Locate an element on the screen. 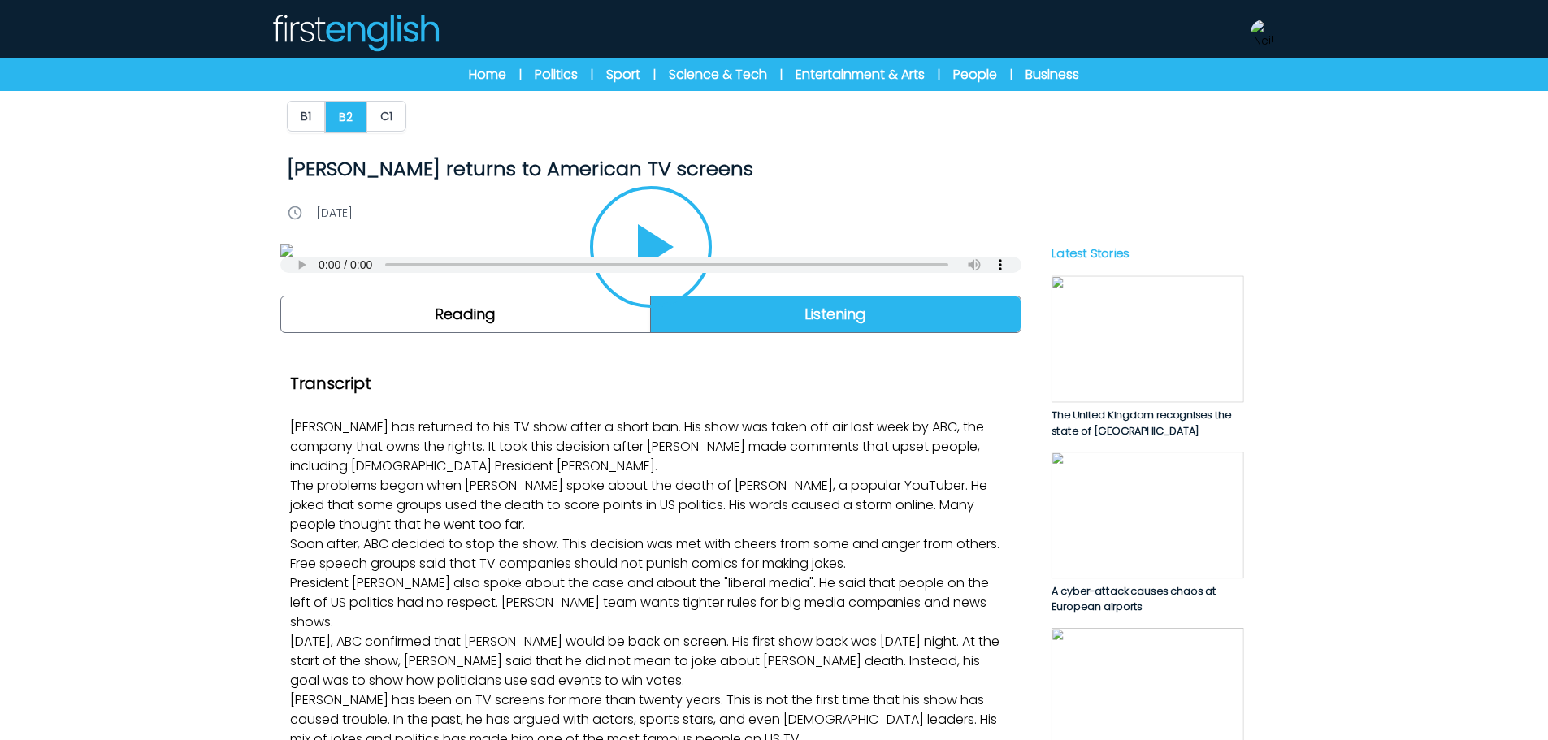  a: Entertainment & Arts is located at coordinates (860, 75).